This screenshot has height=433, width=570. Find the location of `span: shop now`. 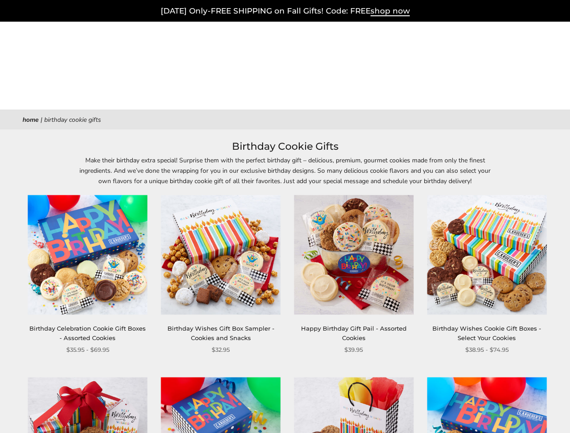

span: shop now is located at coordinates (390, 11).